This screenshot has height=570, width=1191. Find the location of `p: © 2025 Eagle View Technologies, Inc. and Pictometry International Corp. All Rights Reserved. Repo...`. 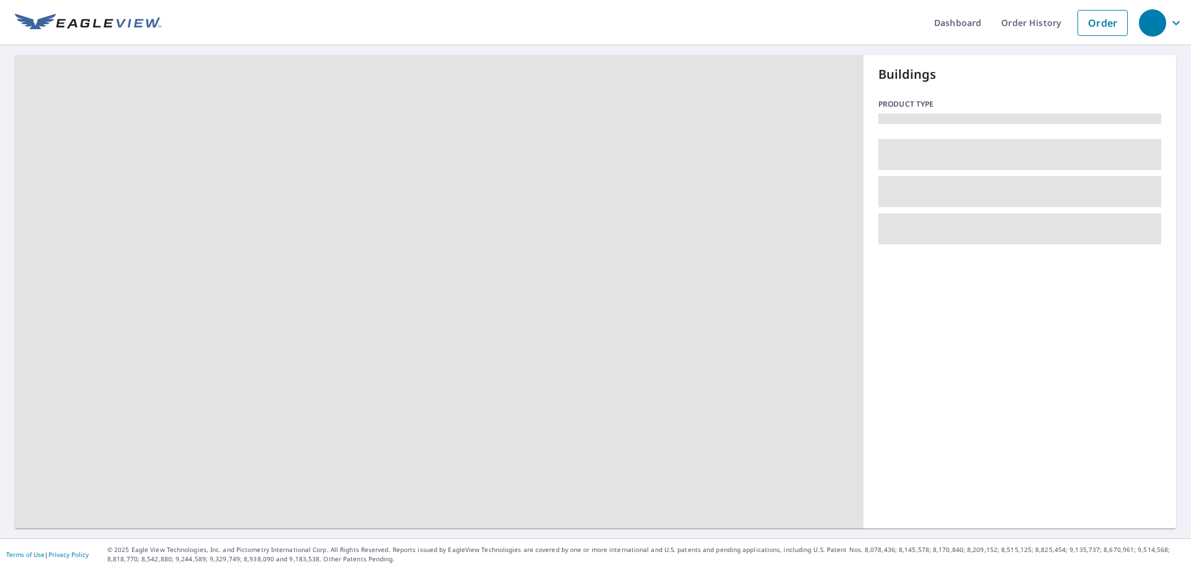

p: © 2025 Eagle View Technologies, Inc. and Pictometry International Corp. All Rights Reserved. Repo... is located at coordinates (646, 554).